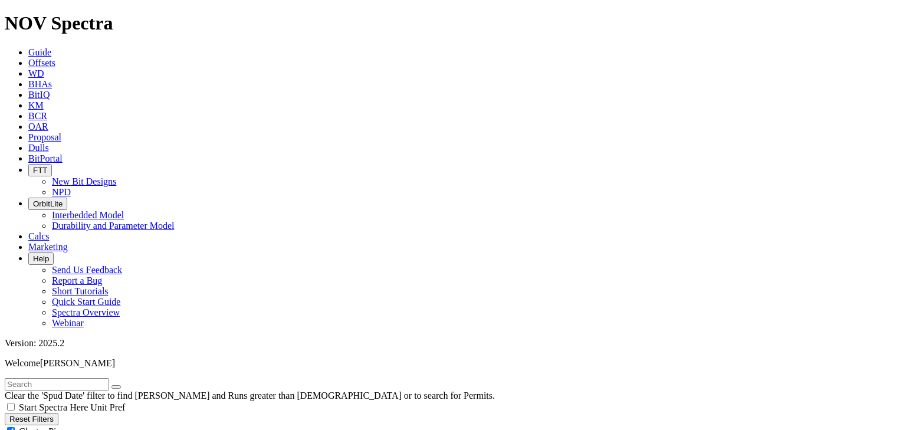 The image size is (906, 430). What do you see at coordinates (38, 116) in the screenshot?
I see `a: BCR` at bounding box center [38, 116].